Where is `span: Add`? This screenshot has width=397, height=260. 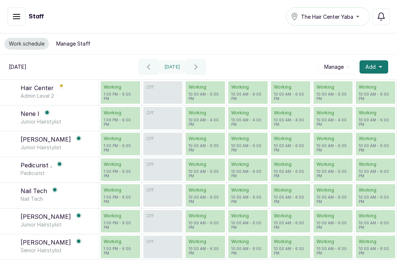 span: Add is located at coordinates (371, 67).